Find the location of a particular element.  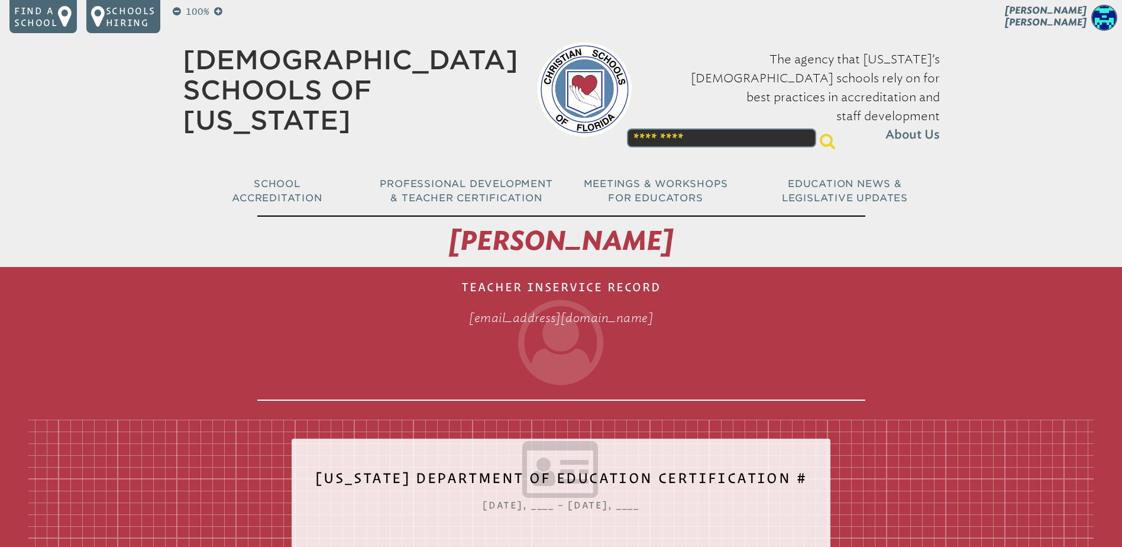

span: School Accreditation is located at coordinates (277, 190).